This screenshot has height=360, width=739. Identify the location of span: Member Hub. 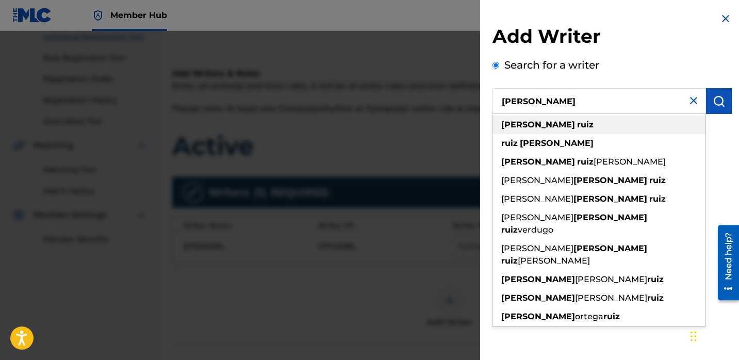
(139, 15).